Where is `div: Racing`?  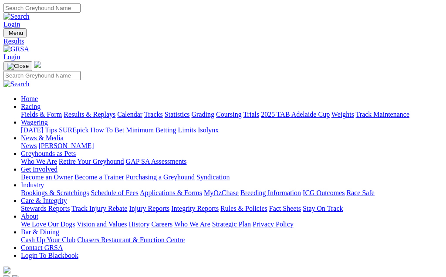
div: Racing is located at coordinates (232, 115).